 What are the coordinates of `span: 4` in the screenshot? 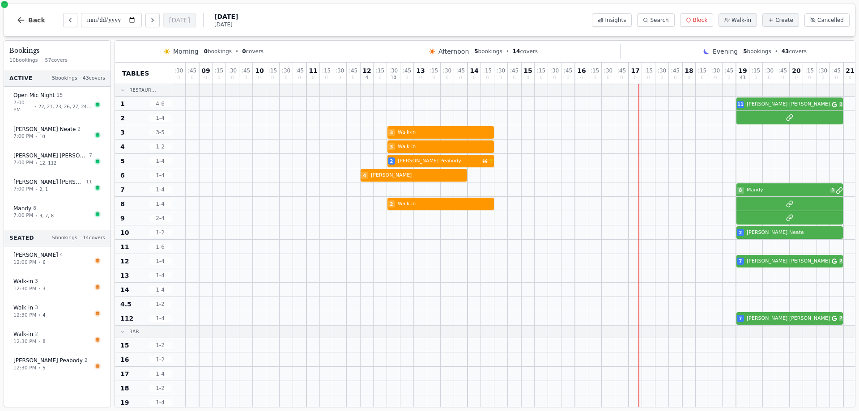 It's located at (367, 78).